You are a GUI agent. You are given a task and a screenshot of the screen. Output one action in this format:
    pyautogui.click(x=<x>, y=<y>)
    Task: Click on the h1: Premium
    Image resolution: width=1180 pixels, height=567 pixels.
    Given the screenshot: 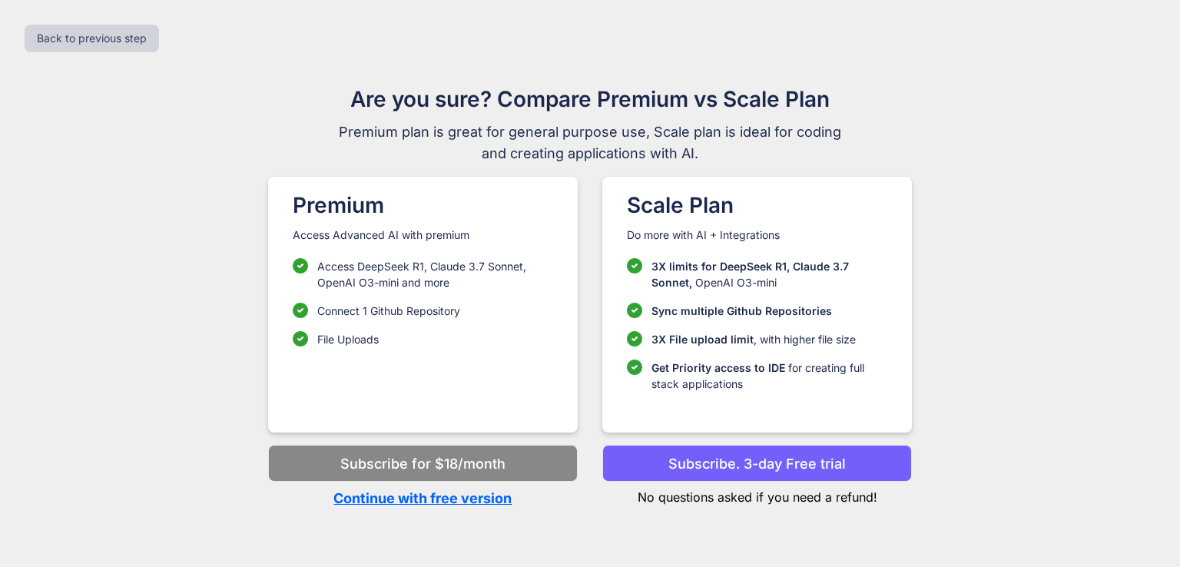 What is the action you would take?
    pyautogui.click(x=423, y=205)
    